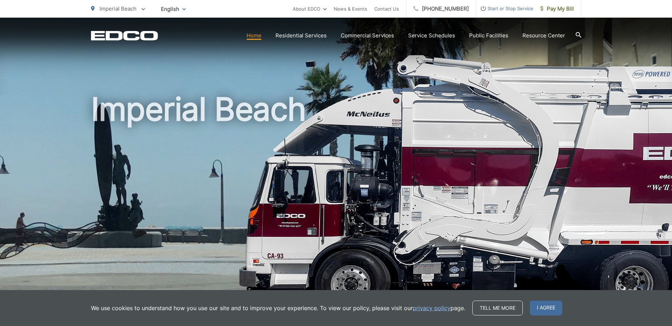 Image resolution: width=672 pixels, height=326 pixels. Describe the element at coordinates (310, 9) in the screenshot. I see `a: About EDCO` at that location.